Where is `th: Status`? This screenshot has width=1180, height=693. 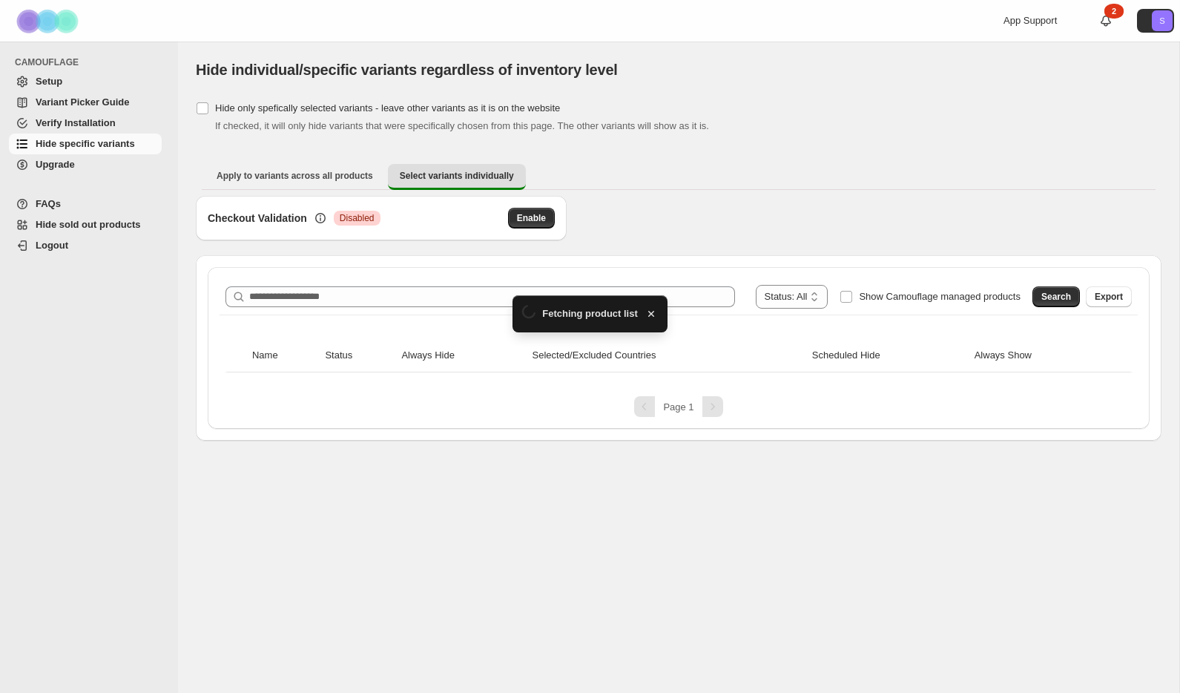
th: Status is located at coordinates (358, 355).